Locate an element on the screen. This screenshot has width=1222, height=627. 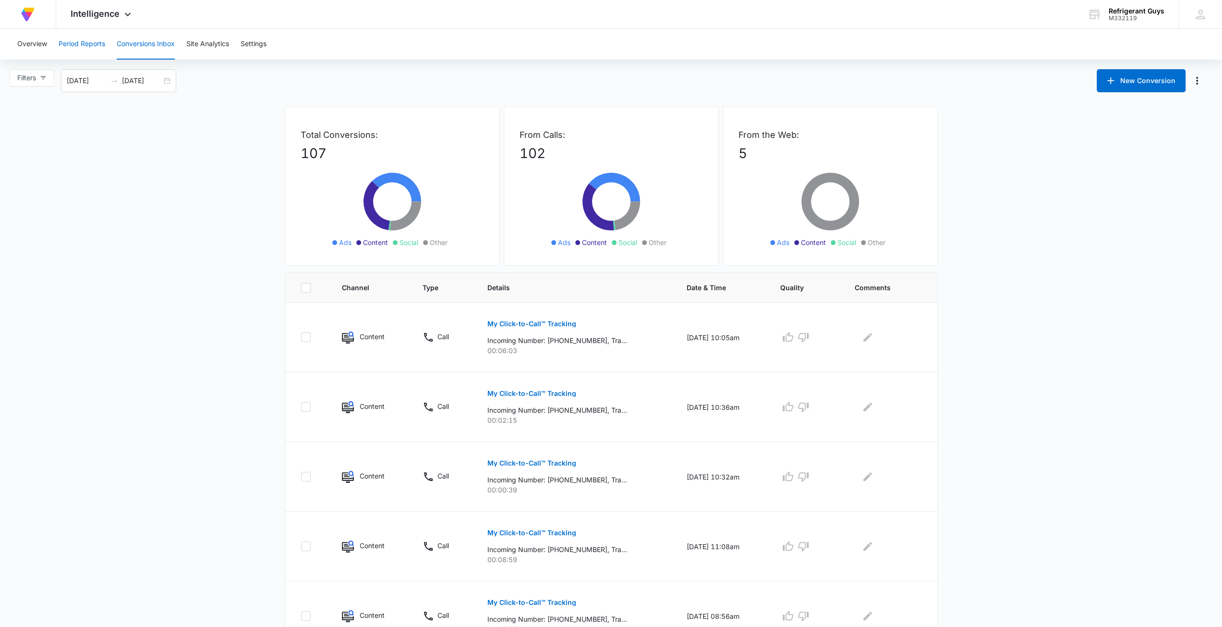
div: account name is located at coordinates (1137, 11).